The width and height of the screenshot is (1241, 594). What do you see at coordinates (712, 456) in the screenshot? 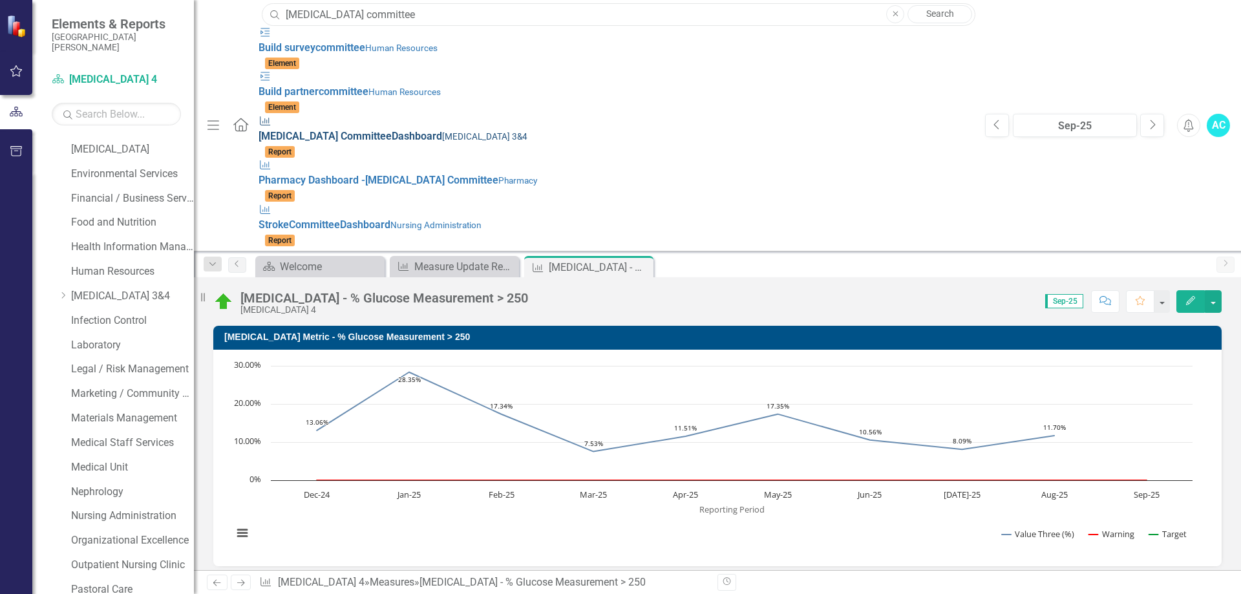
I see `svg: Interactive chart` at bounding box center [712, 456].